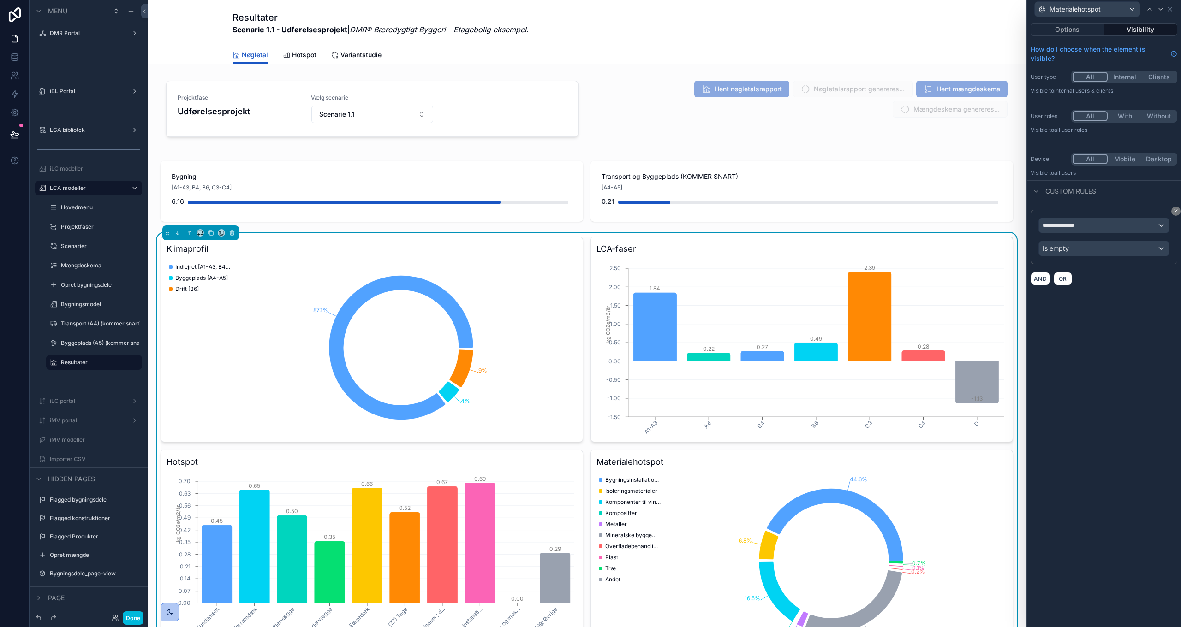 The width and height of the screenshot is (1181, 627). Describe the element at coordinates (815, 424) in the screenshot. I see `tspan: B6` at that location.